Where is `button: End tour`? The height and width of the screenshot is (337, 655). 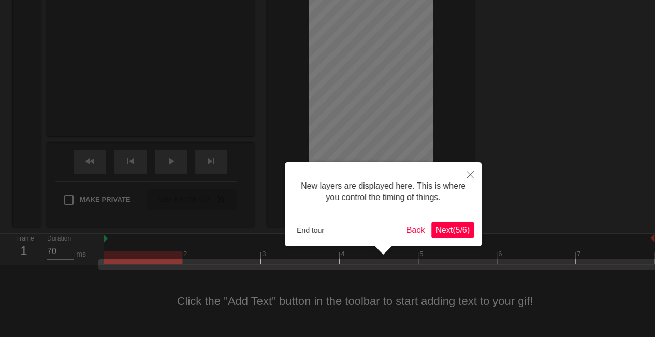
button: End tour is located at coordinates (310, 230).